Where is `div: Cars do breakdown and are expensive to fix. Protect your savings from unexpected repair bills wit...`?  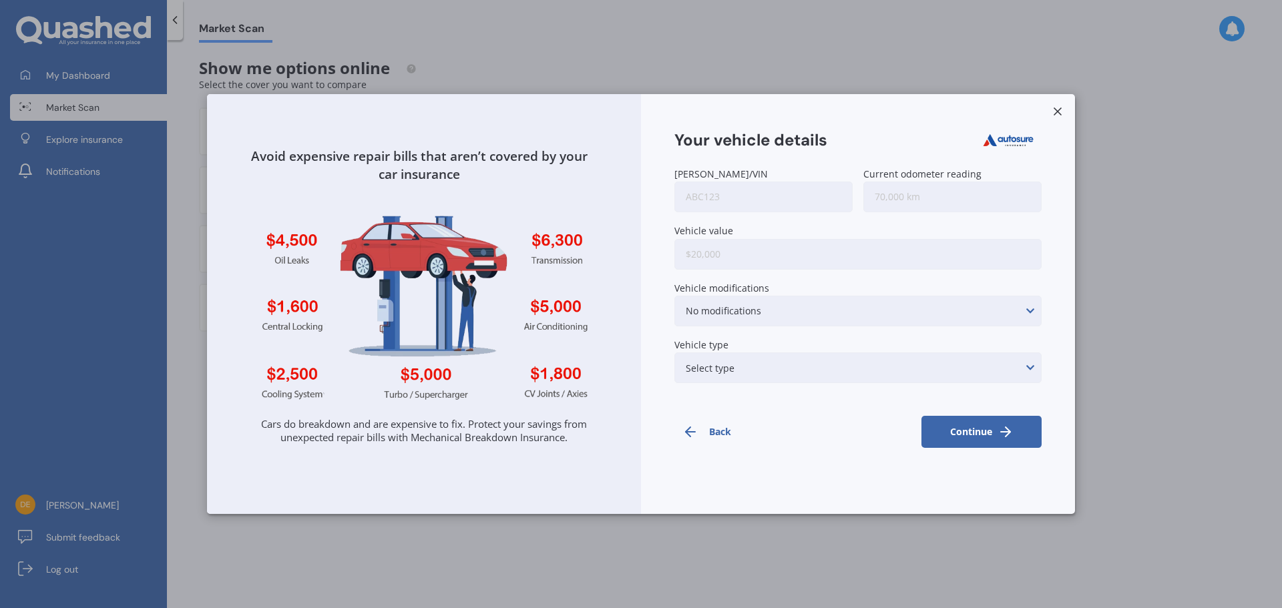 div: Cars do breakdown and are expensive to fix. Protect your savings from unexpected repair bills wit... is located at coordinates (424, 444).